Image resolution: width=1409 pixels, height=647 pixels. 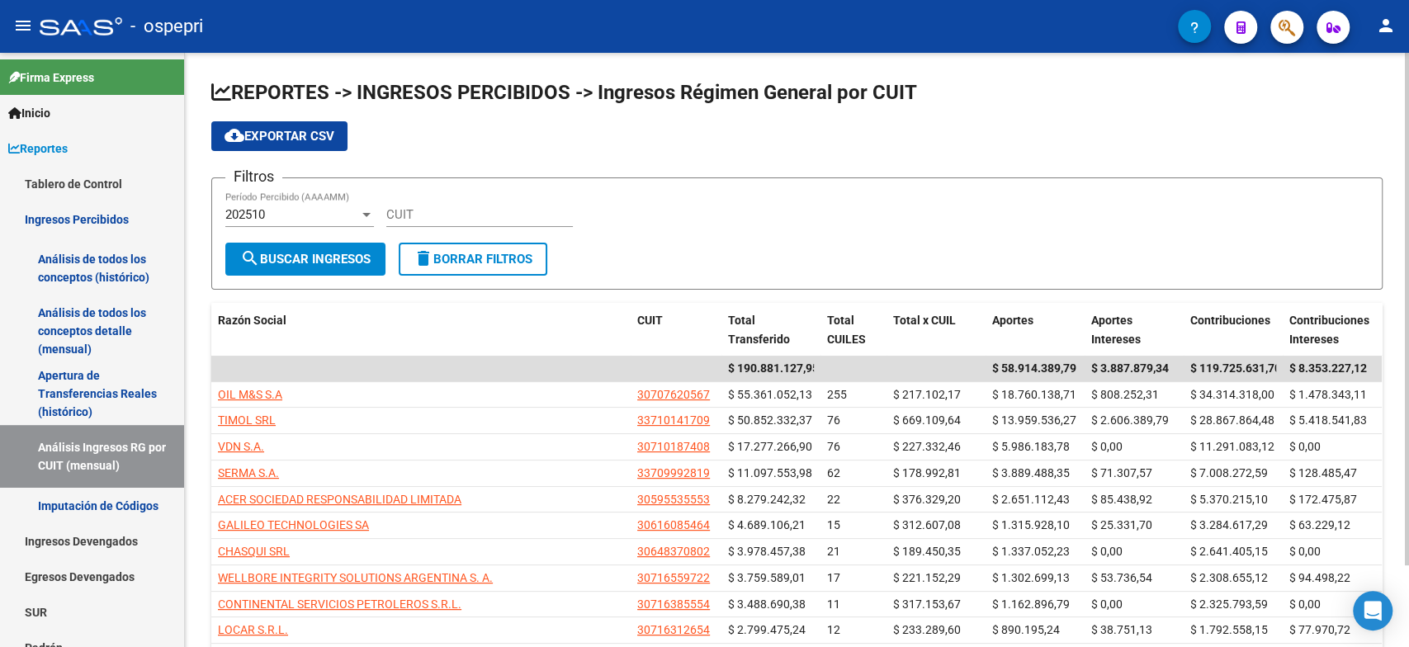 I want to click on datatable-header-cell: CUIT, so click(x=676, y=330).